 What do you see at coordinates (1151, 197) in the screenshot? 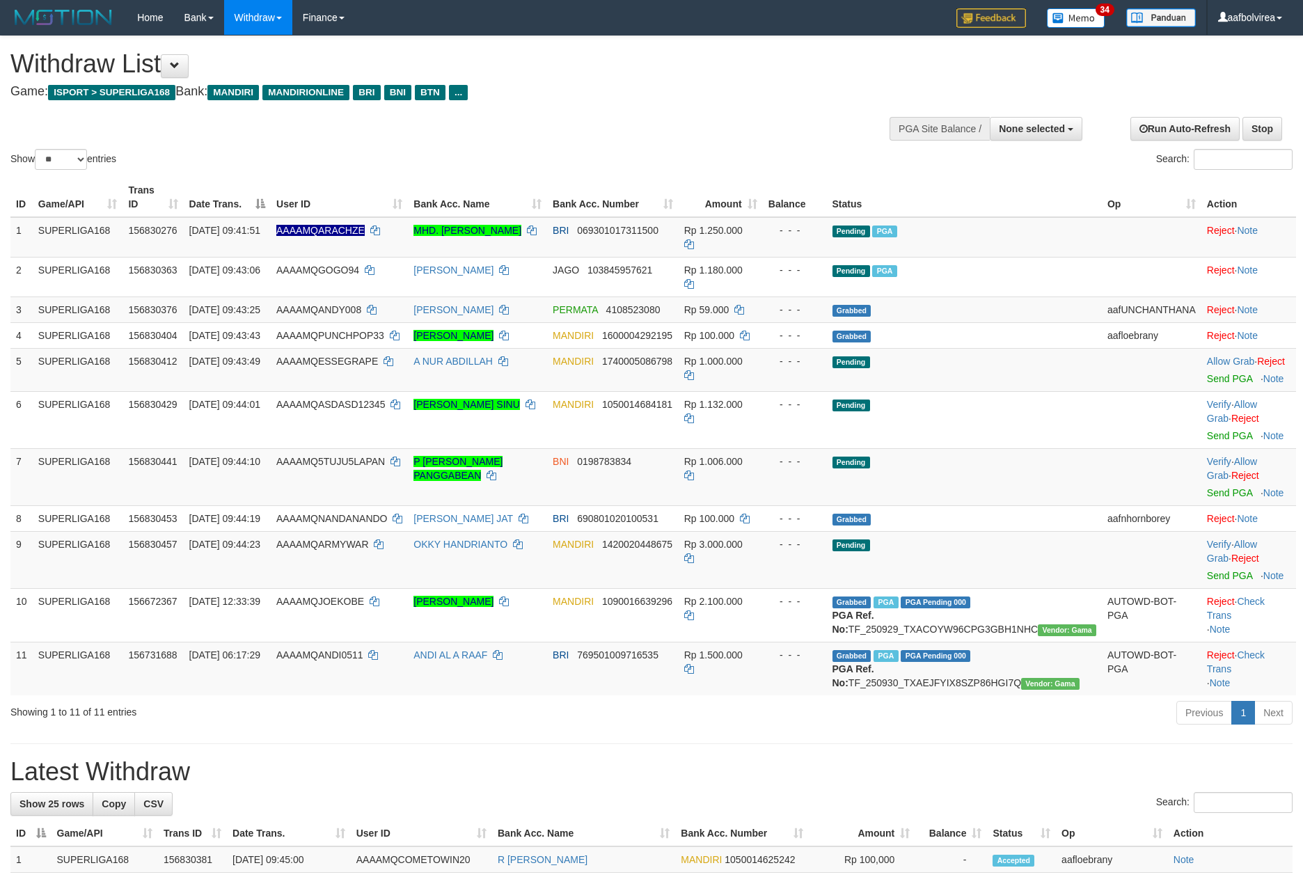
I see `th: Op: activate to sort column ascending` at bounding box center [1151, 197].